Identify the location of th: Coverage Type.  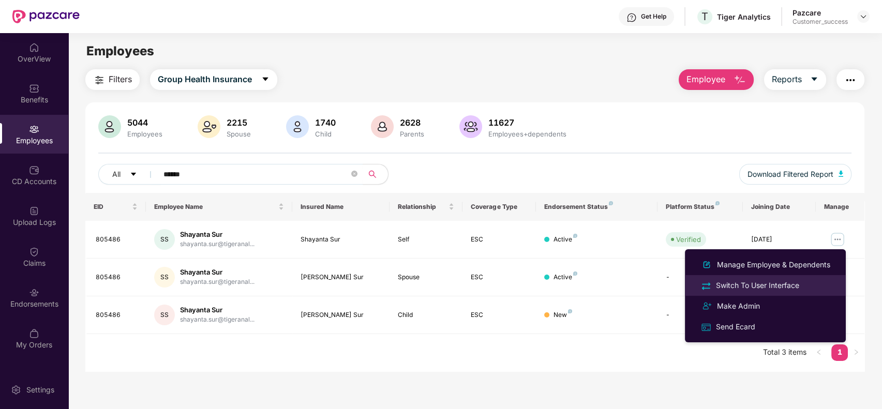
(499, 207).